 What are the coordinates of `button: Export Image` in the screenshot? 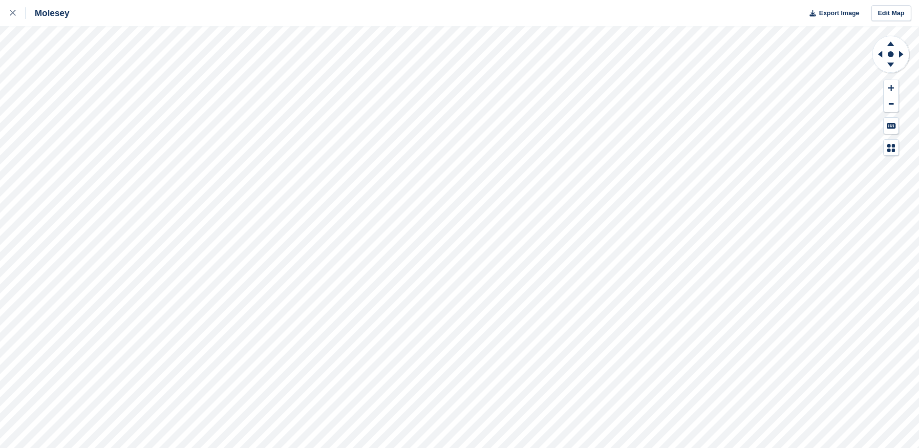 It's located at (832, 13).